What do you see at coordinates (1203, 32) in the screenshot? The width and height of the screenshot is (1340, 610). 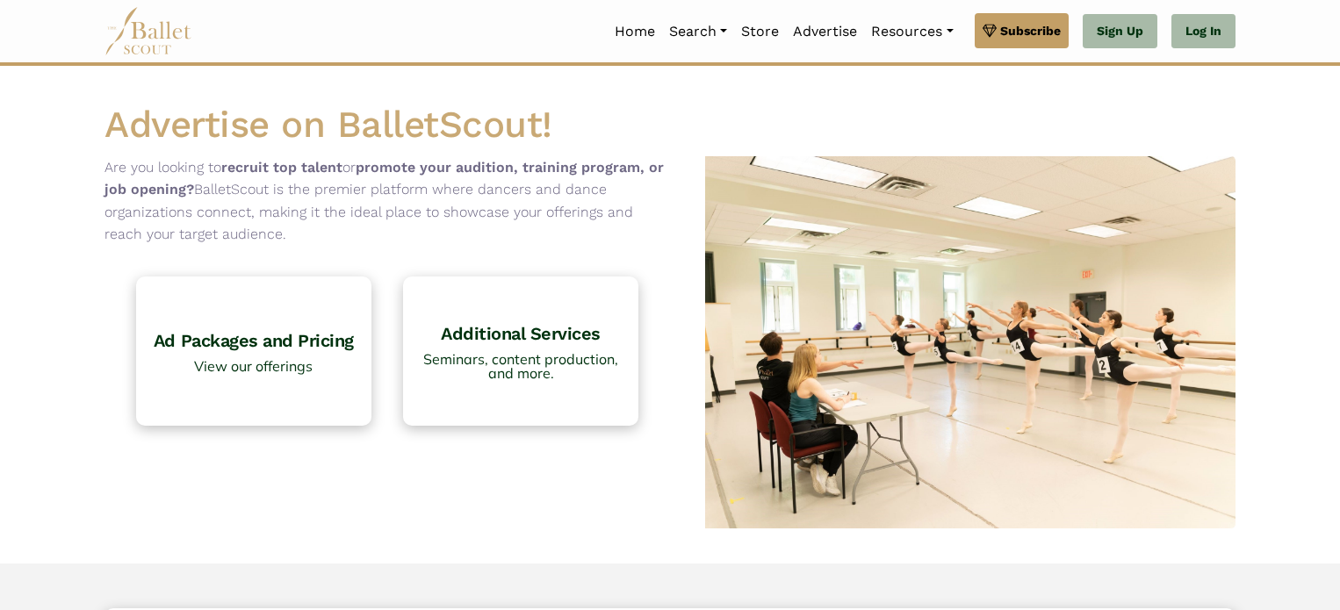 I see `a: Log In` at bounding box center [1203, 32].